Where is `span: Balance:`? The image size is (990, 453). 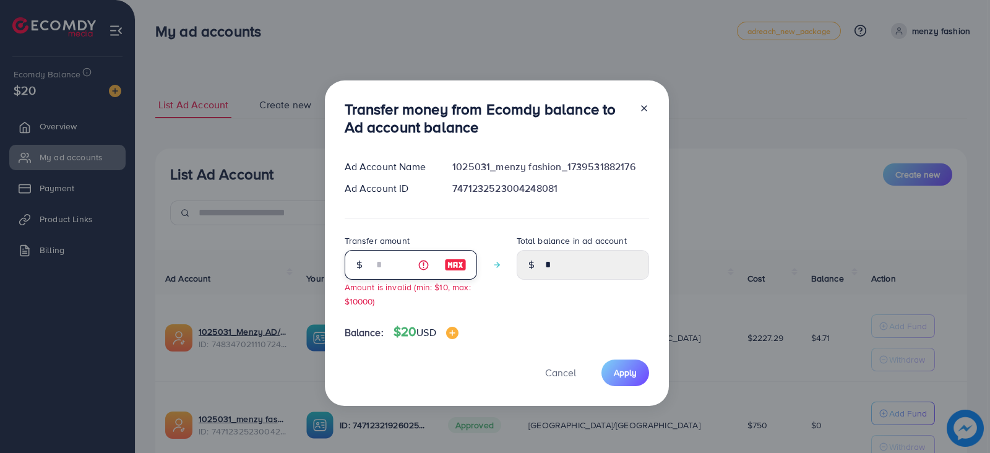 span: Balance: is located at coordinates (364, 332).